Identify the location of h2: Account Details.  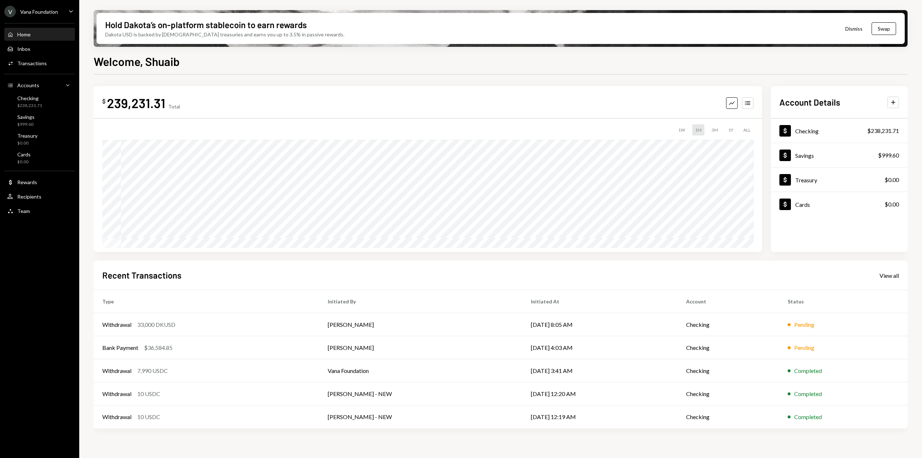
(810, 102).